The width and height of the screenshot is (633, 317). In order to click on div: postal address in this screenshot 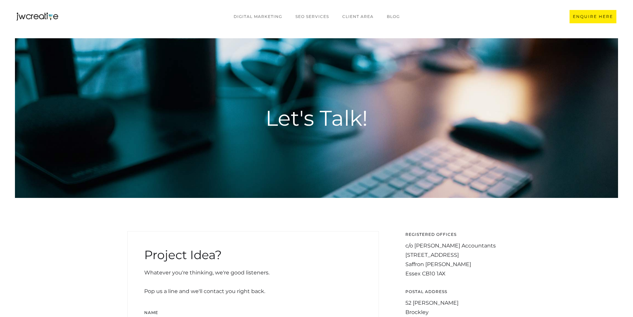, I will do `click(456, 291)`.